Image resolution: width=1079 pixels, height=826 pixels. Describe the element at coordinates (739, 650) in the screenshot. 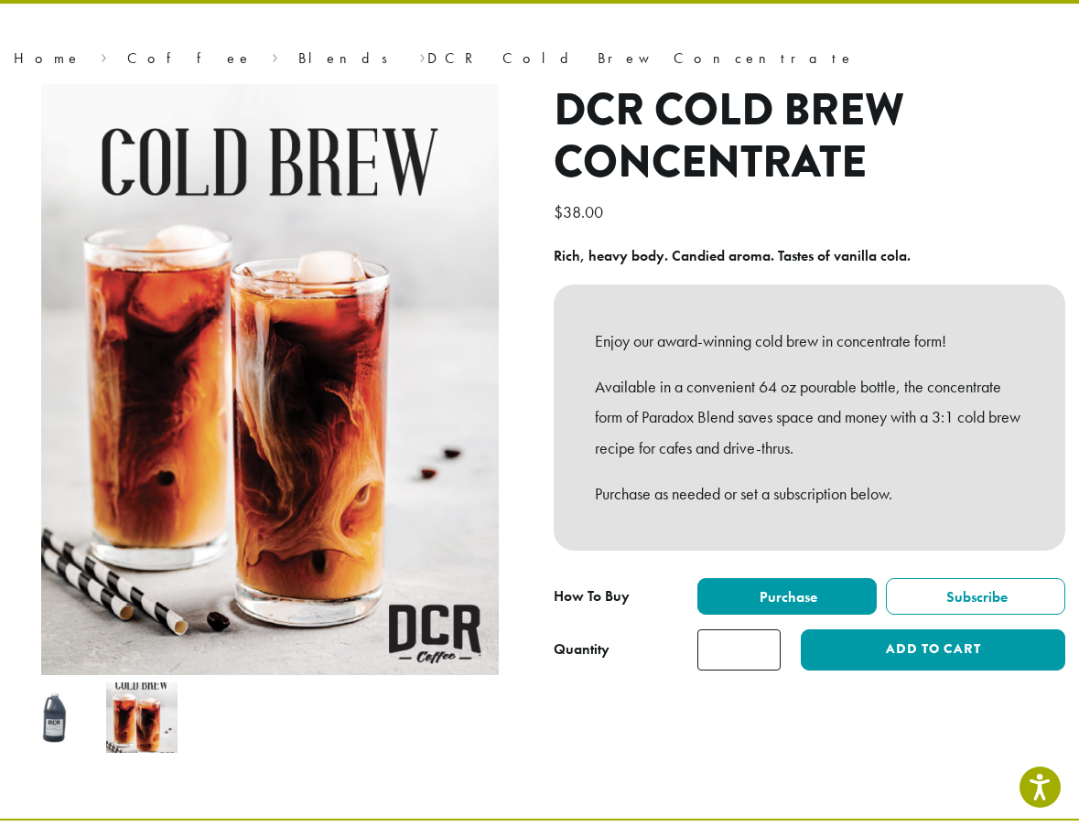

I see `input: Product quantity` at that location.